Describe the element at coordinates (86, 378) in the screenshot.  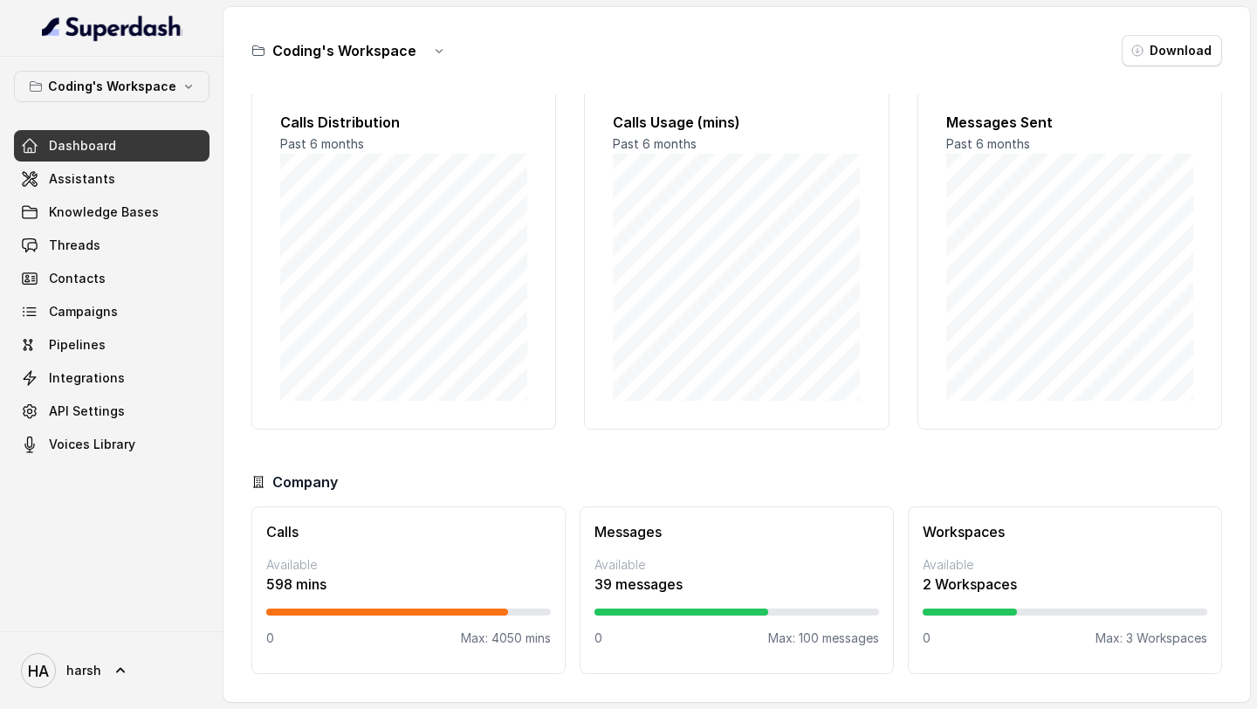
I see `span: Integrations` at that location.